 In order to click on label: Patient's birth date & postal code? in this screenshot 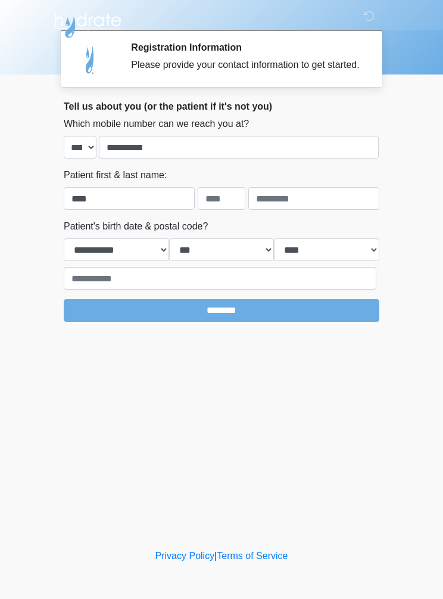, I will do `click(136, 227)`.